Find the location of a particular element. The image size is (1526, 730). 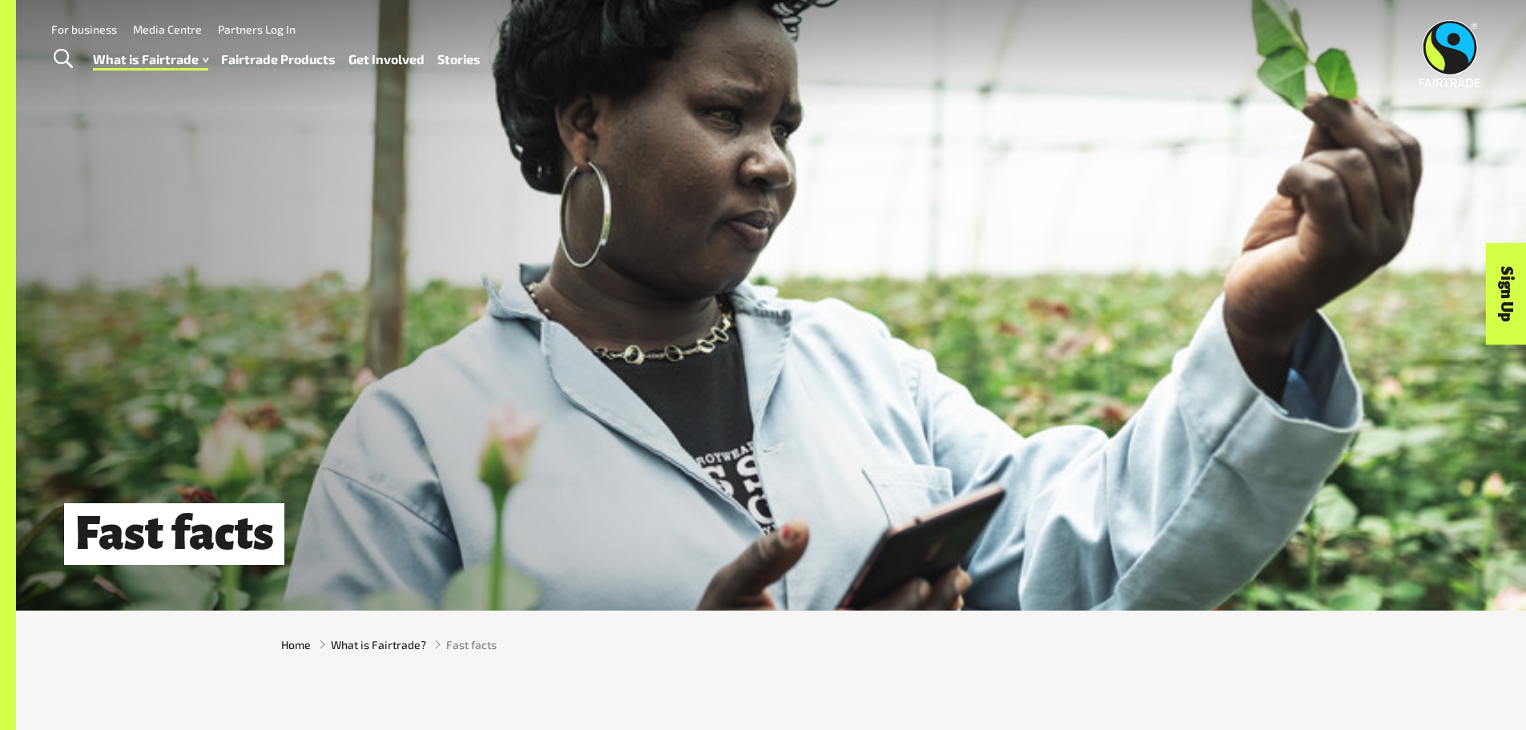

a: Toggle Search is located at coordinates (63, 59).